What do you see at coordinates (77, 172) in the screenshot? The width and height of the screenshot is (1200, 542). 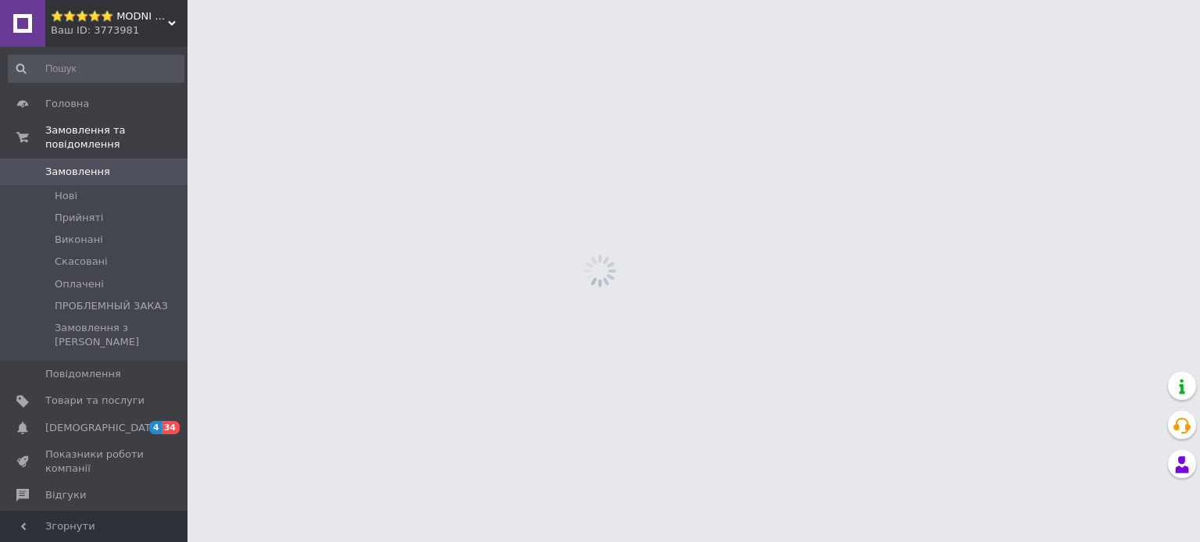 I see `span: Замовлення` at bounding box center [77, 172].